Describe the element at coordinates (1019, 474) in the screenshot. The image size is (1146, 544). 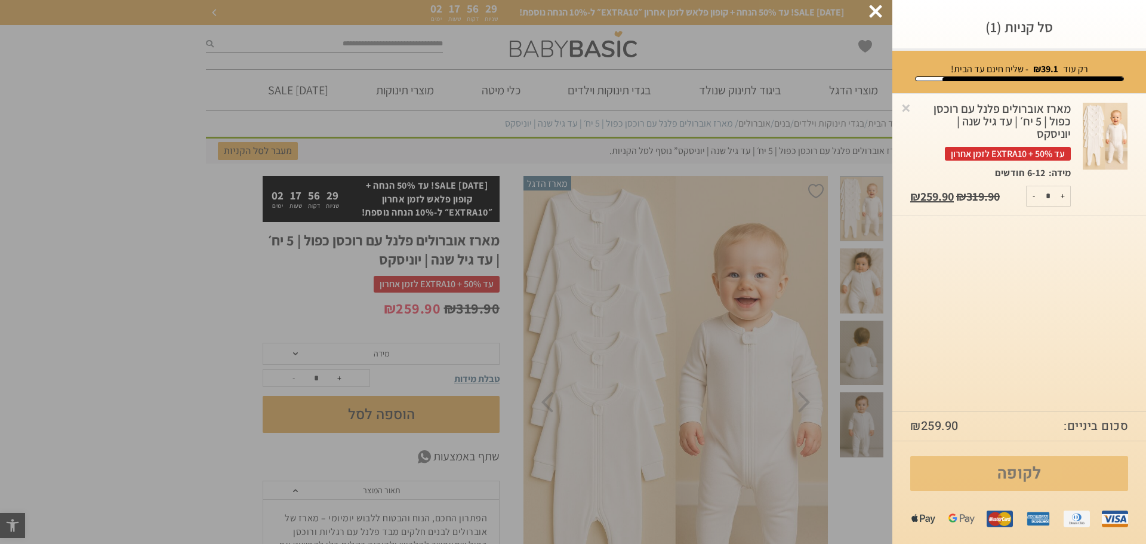
I see `a: לקופה` at that location.